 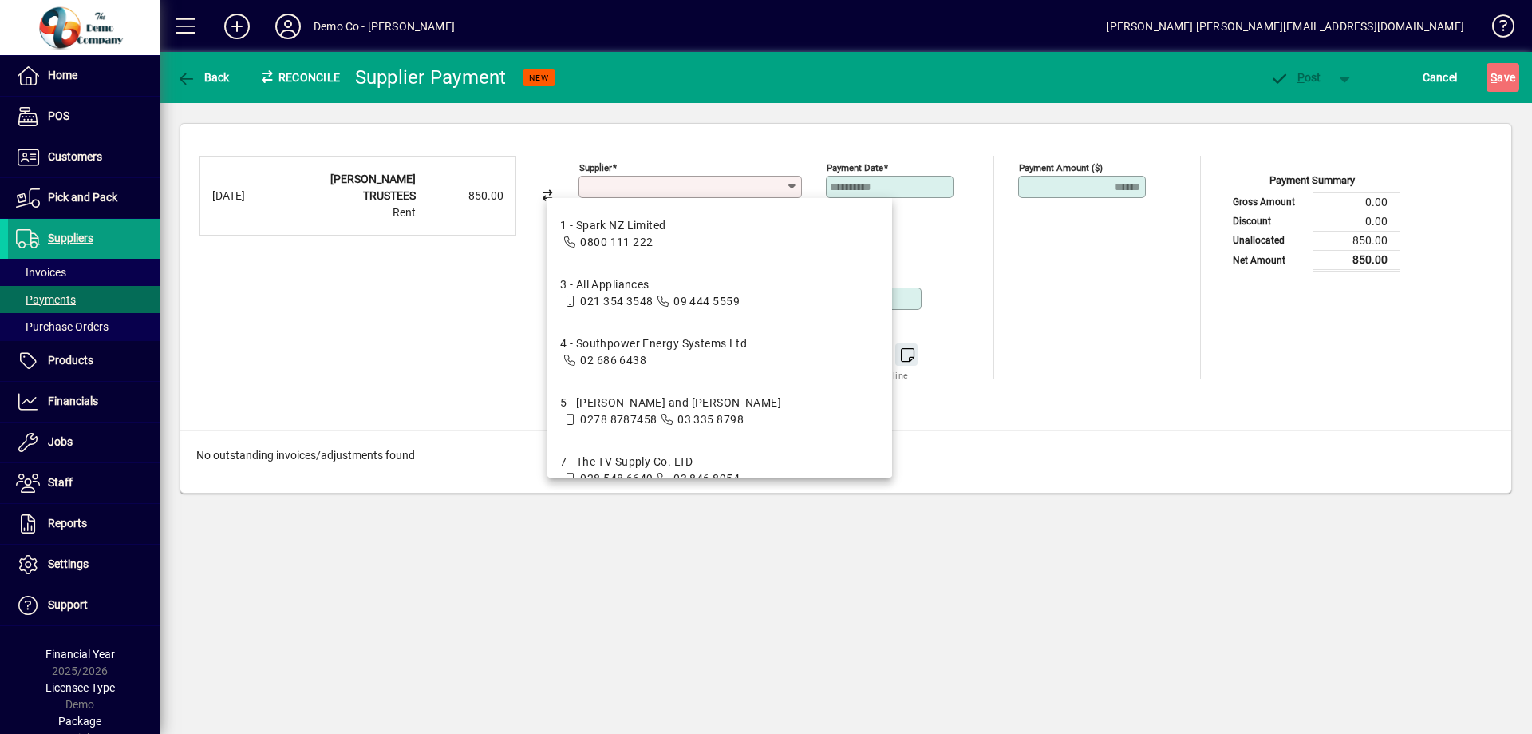 What do you see at coordinates (84, 524) in the screenshot?
I see `a: Reports` at bounding box center [84, 524].